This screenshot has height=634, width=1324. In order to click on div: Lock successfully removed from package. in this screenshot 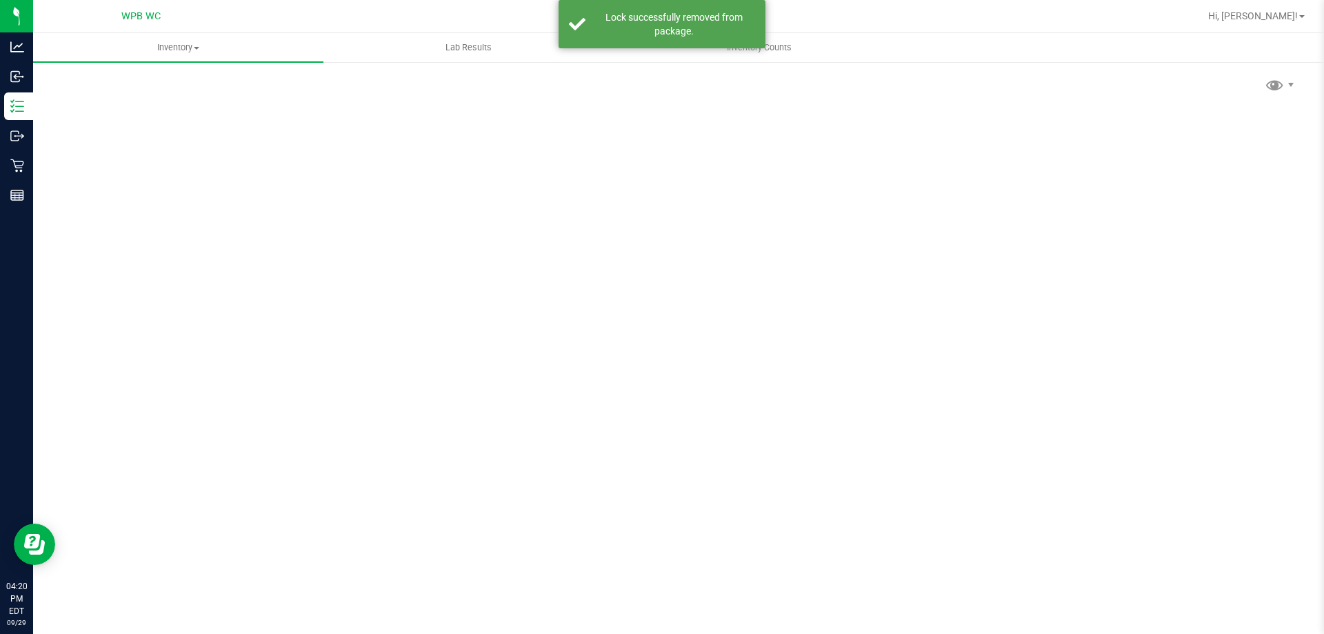, I will do `click(674, 24)`.